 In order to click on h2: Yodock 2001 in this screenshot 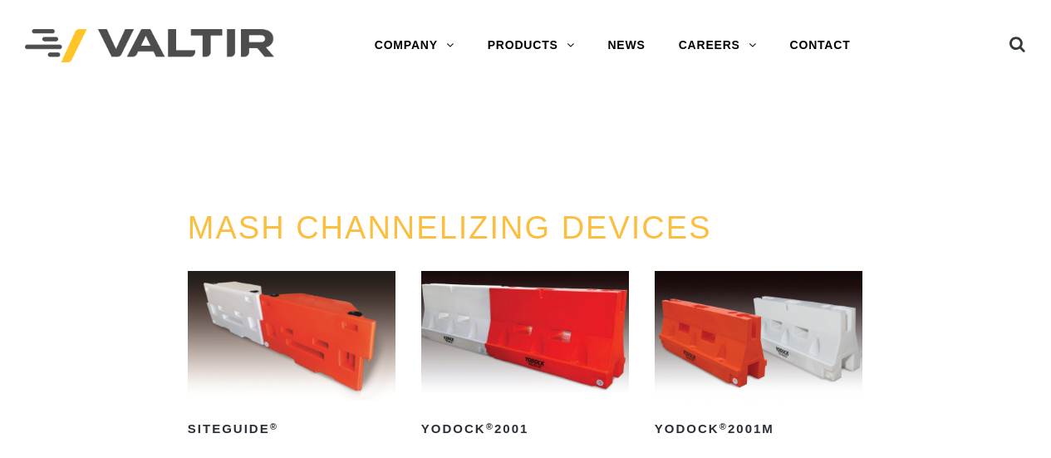, I will do `click(525, 429)`.